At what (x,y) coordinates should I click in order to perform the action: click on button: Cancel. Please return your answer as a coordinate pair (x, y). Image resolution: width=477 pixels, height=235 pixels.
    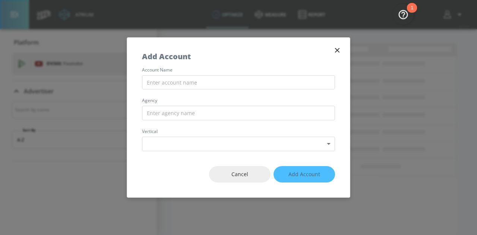
    Looking at the image, I should click on (239, 174).